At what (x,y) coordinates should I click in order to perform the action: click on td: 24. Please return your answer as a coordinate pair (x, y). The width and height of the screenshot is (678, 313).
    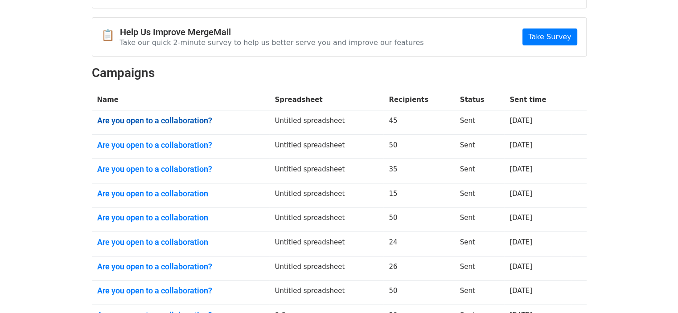
    Looking at the image, I should click on (419, 244).